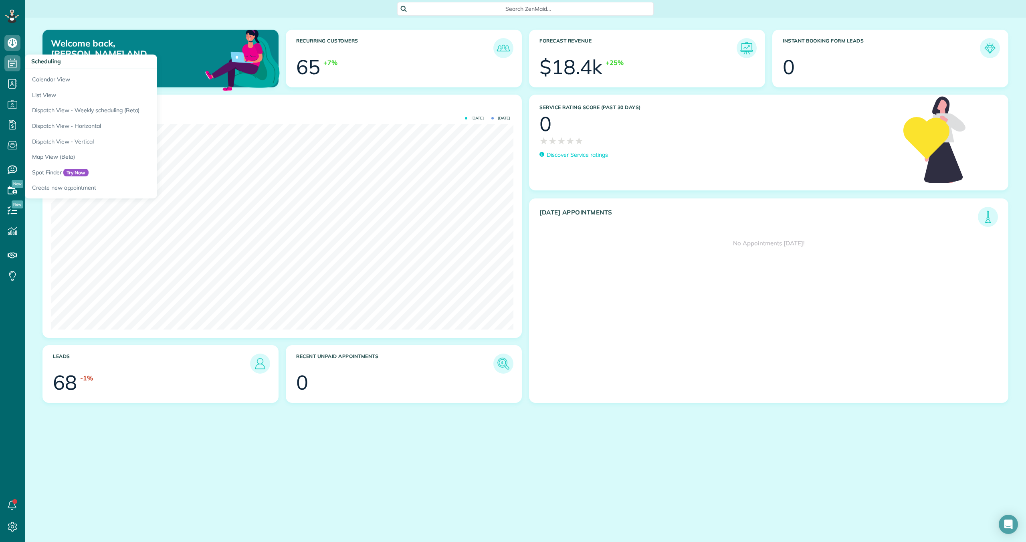 This screenshot has width=1026, height=542. What do you see at coordinates (395, 48) in the screenshot?
I see `h3: Recurring Customers` at bounding box center [395, 48].